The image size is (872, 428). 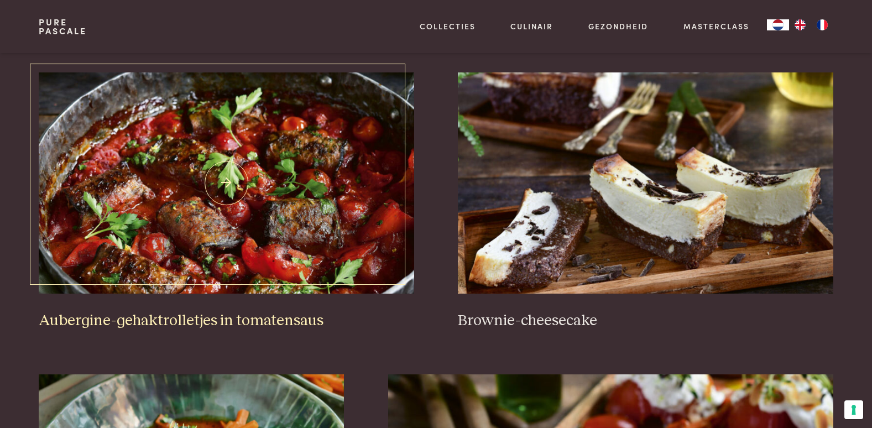 I want to click on a: Aubergine-gehaktrolletjes in tomatensaus Aubergine-gehaktrolletjes in tomatensaus, so click(x=226, y=201).